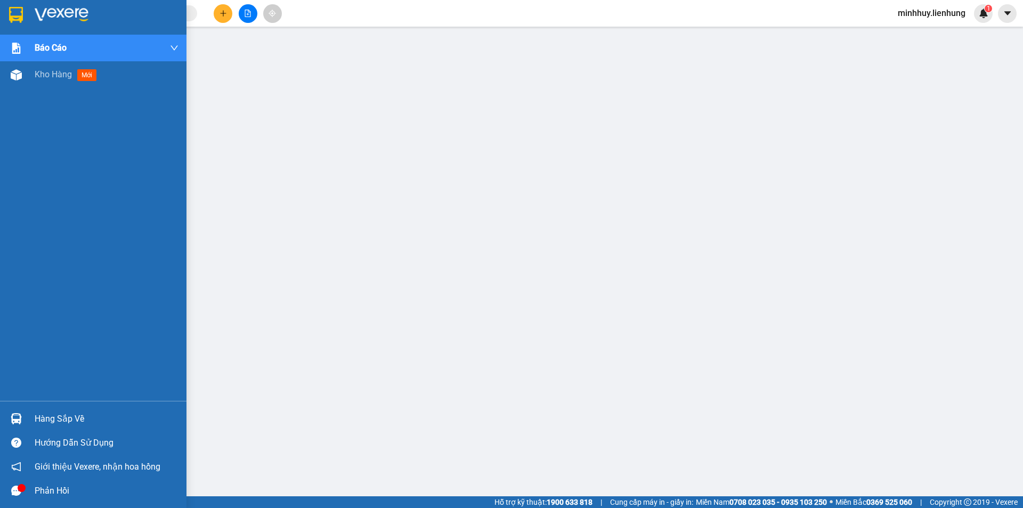  Describe the element at coordinates (272, 13) in the screenshot. I see `span: aim` at that location.